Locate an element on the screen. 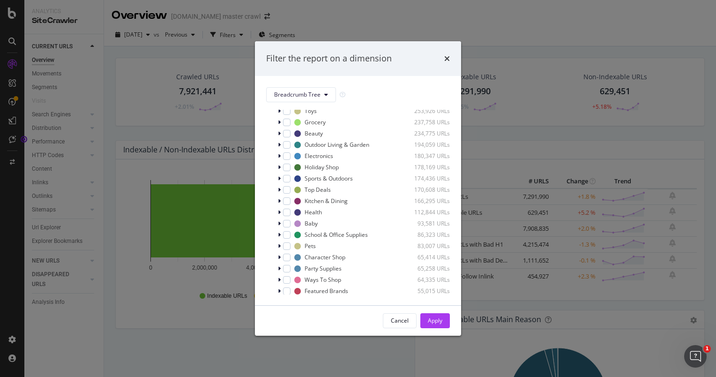  div: Grocery is located at coordinates (315, 122).